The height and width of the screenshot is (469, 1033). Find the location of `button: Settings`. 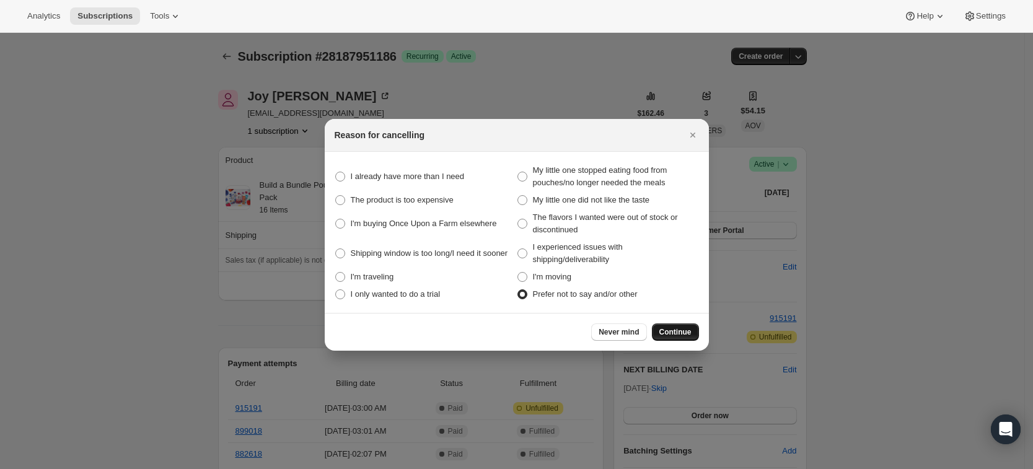

button: Settings is located at coordinates (984, 16).